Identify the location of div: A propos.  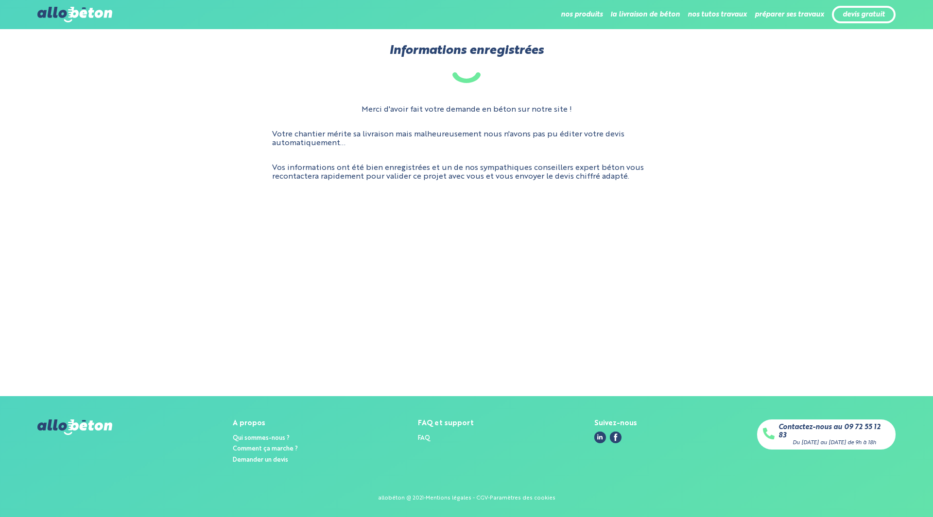
(265, 424).